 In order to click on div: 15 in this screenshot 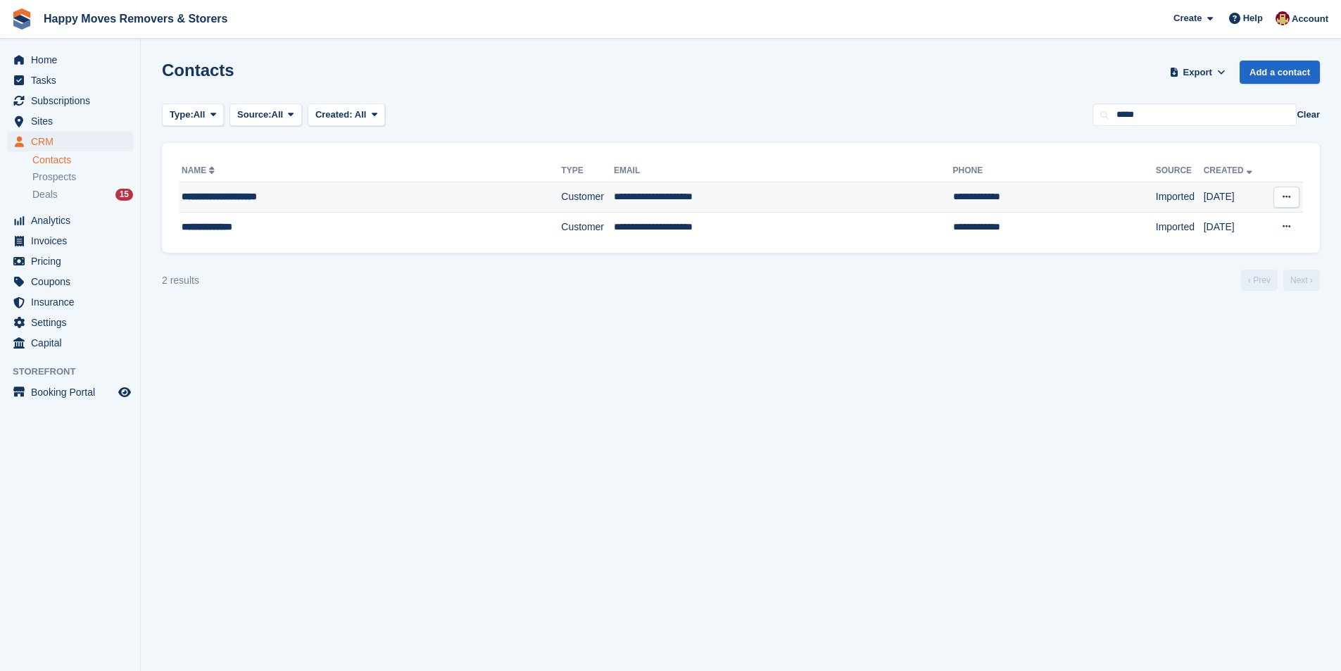, I will do `click(124, 194)`.